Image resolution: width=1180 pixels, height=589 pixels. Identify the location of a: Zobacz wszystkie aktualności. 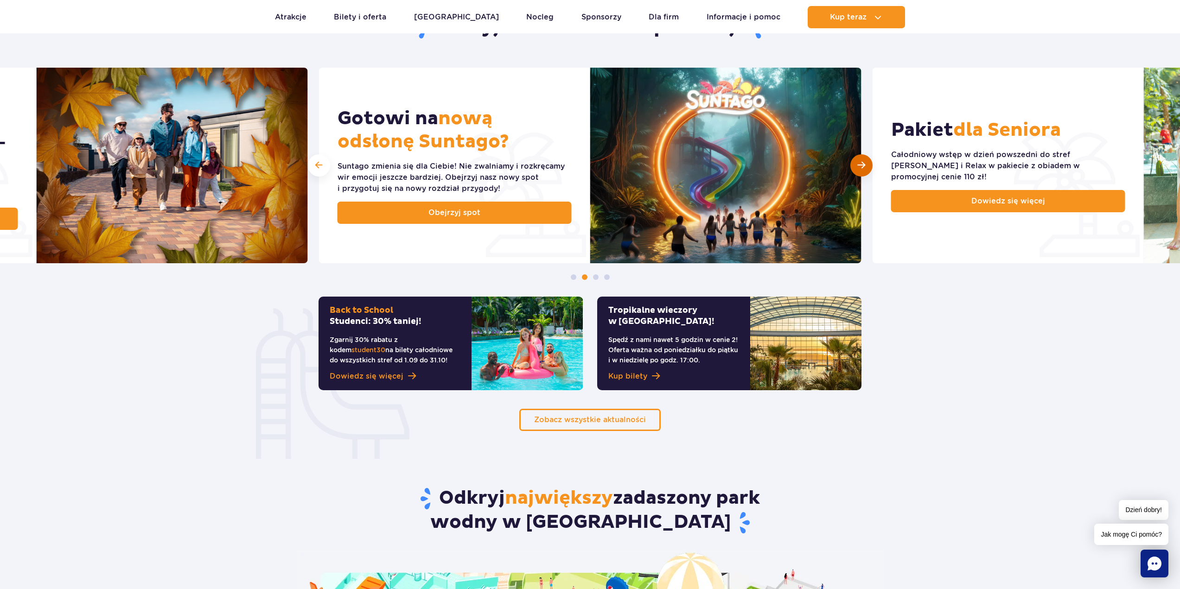
(590, 420).